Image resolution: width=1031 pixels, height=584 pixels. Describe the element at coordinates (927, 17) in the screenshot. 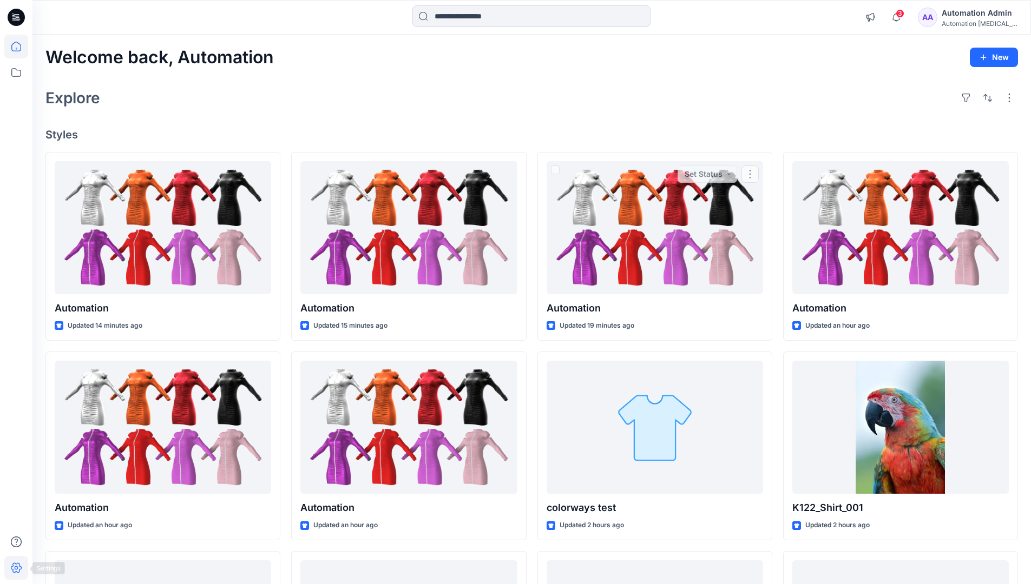

I see `div: AA` at that location.